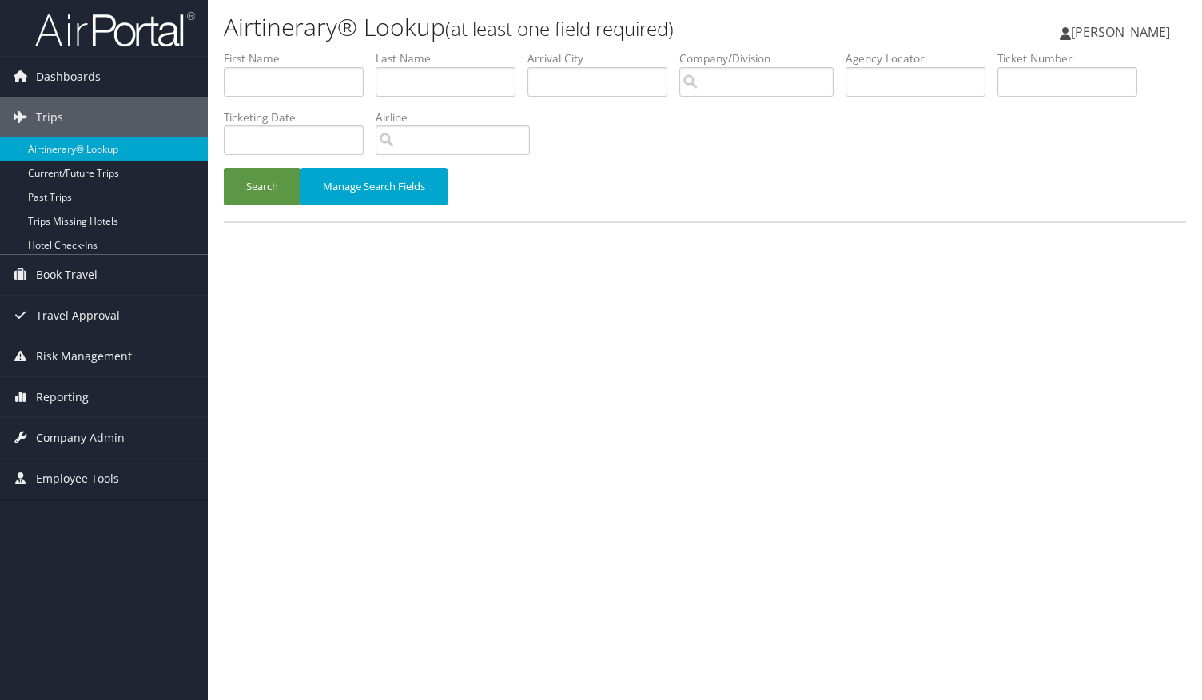  What do you see at coordinates (300, 58) in the screenshot?
I see `label: First Name` at bounding box center [300, 58].